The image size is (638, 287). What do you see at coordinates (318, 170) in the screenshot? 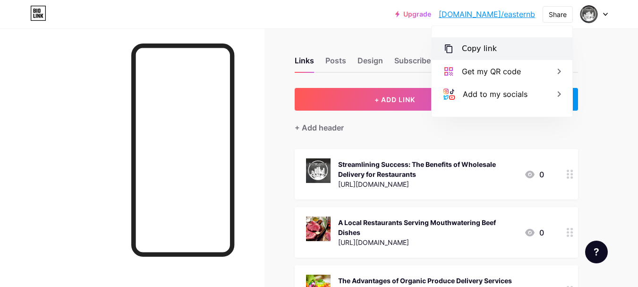
I see `img: Streamlining Success: The Benefits of Wholesale Delivery for Restaurants` at bounding box center [318, 170].